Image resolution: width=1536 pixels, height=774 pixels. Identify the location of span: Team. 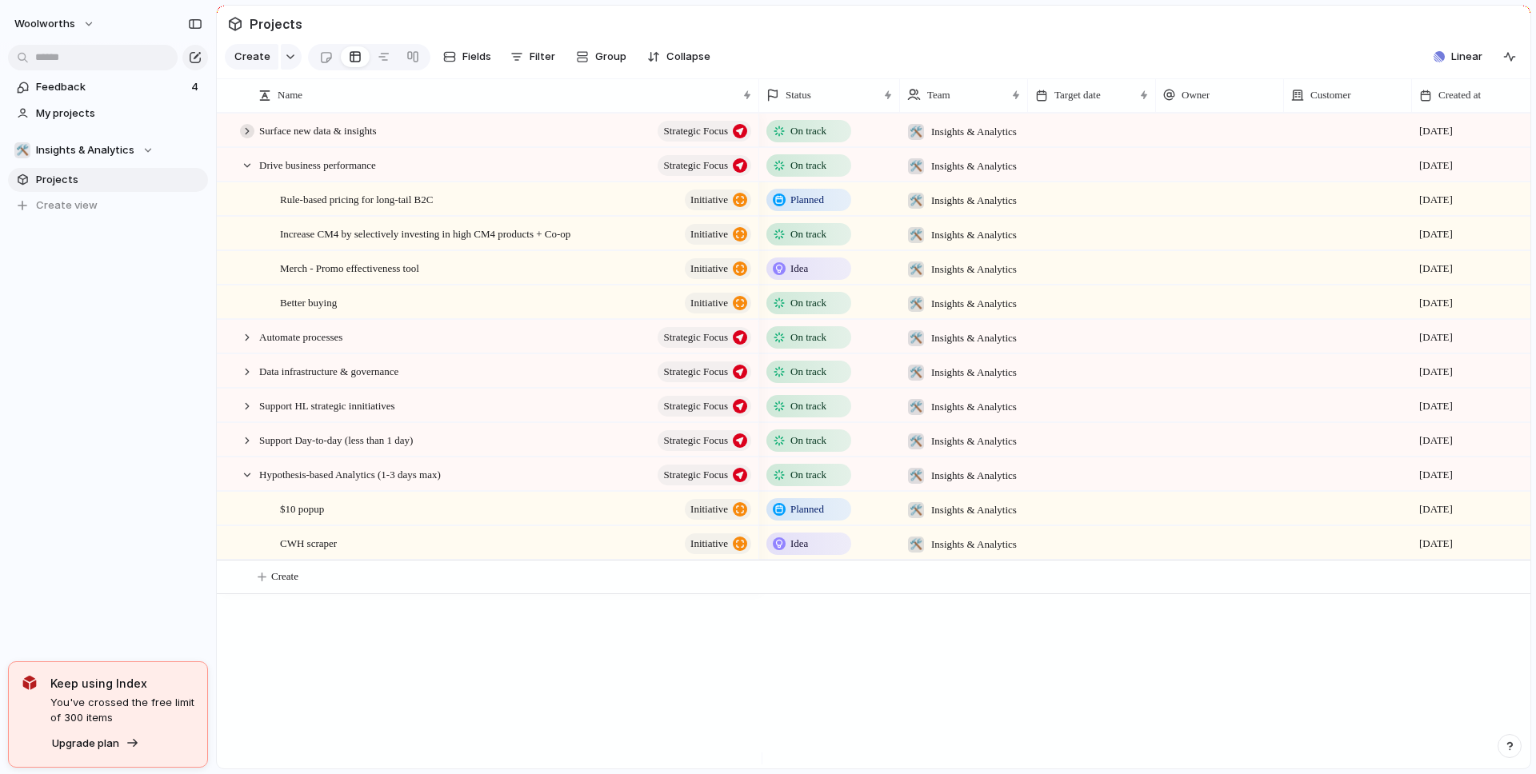
(938, 95).